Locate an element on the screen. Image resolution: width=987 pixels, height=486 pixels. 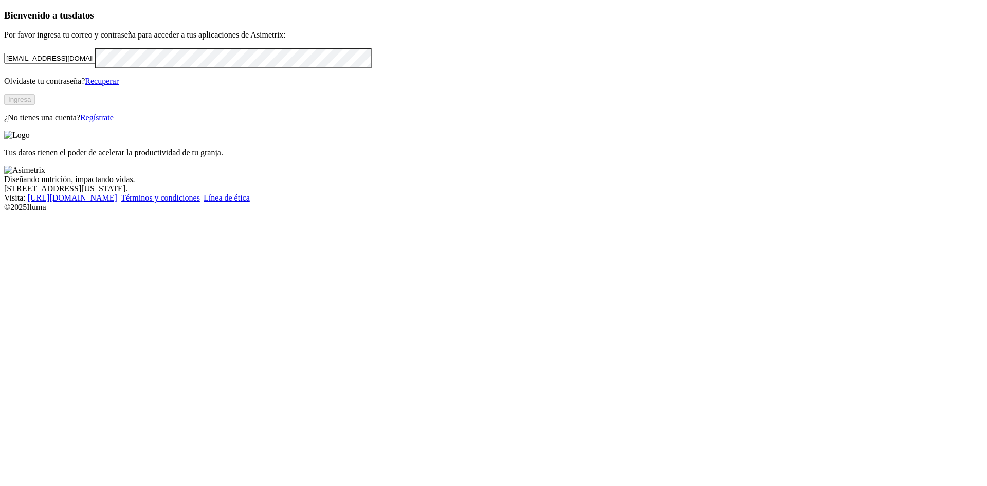
p: Tus datos tienen el poder de acelerar la productividad de tu granja. is located at coordinates (493, 153).